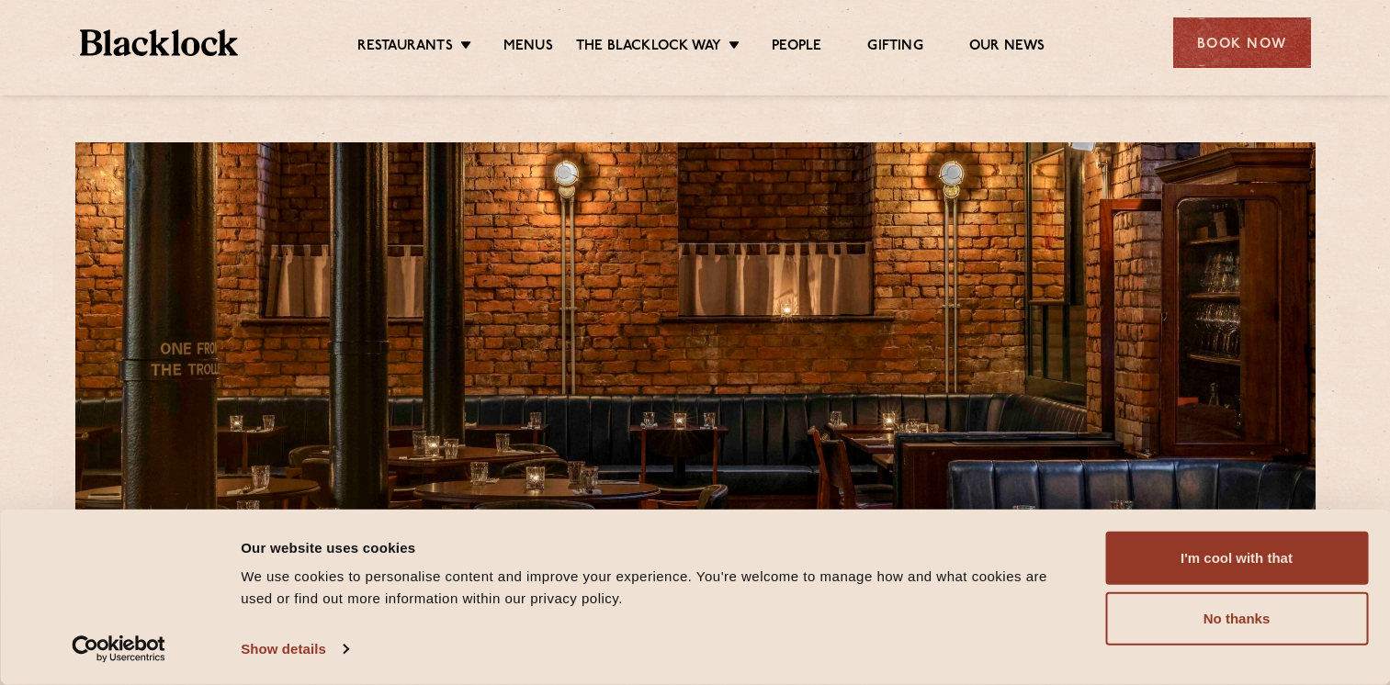 The image size is (1390, 685). I want to click on a: People, so click(797, 48).